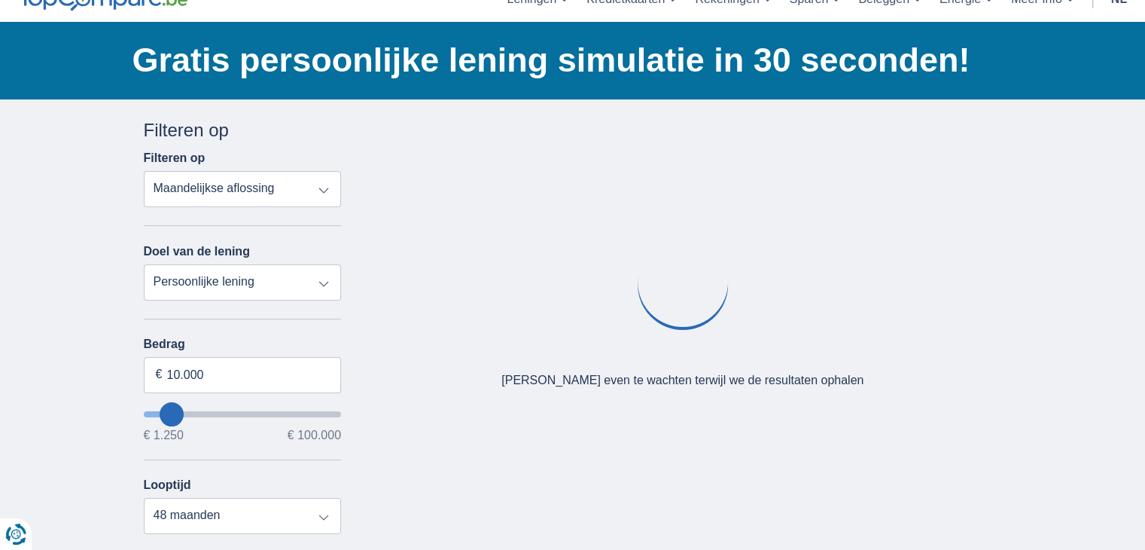  Describe the element at coordinates (197, 252) in the screenshot. I see `label: Doel van de lening` at that location.